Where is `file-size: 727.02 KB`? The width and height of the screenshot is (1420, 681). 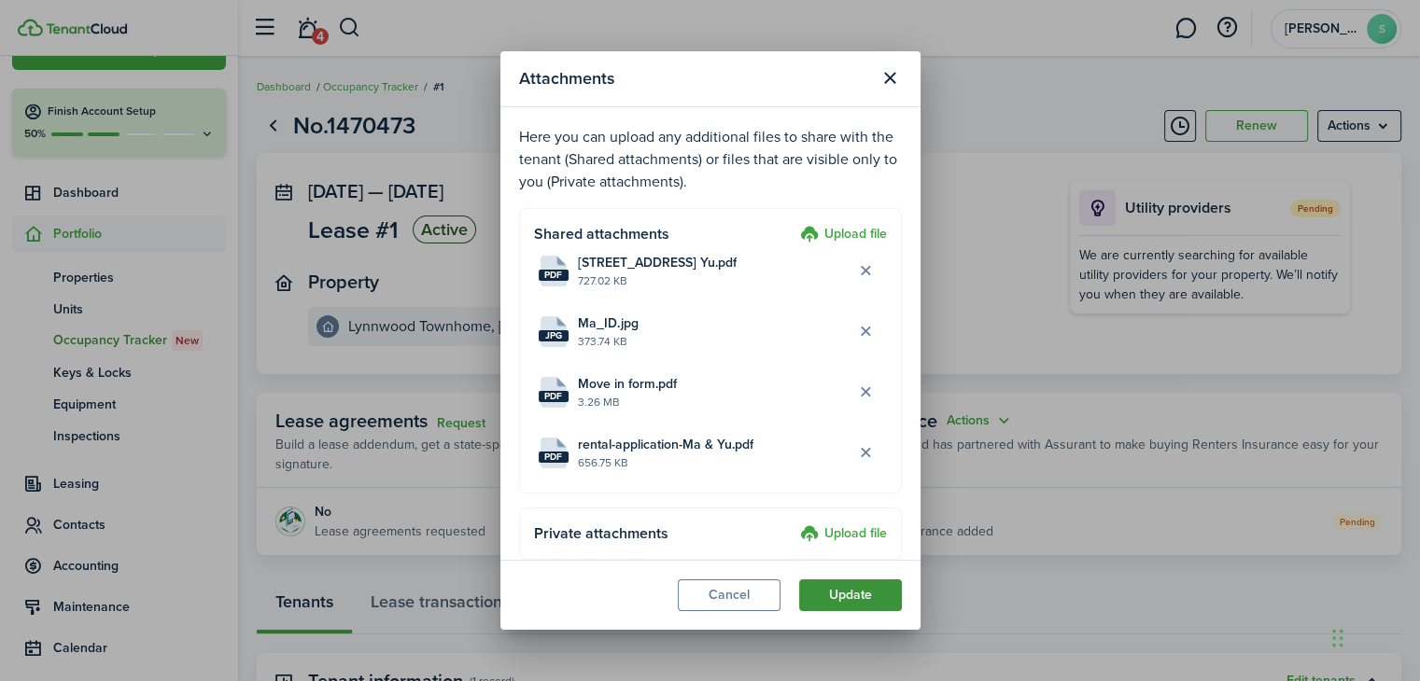 file-size: 727.02 KB is located at coordinates (714, 281).